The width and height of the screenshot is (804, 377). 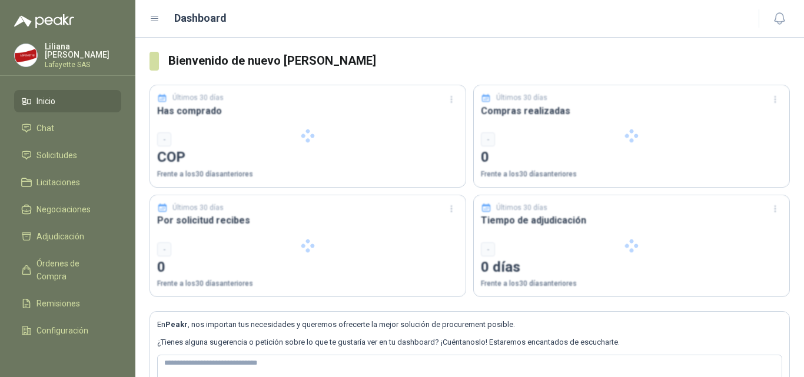 What do you see at coordinates (177, 324) in the screenshot?
I see `b: Peakr` at bounding box center [177, 324].